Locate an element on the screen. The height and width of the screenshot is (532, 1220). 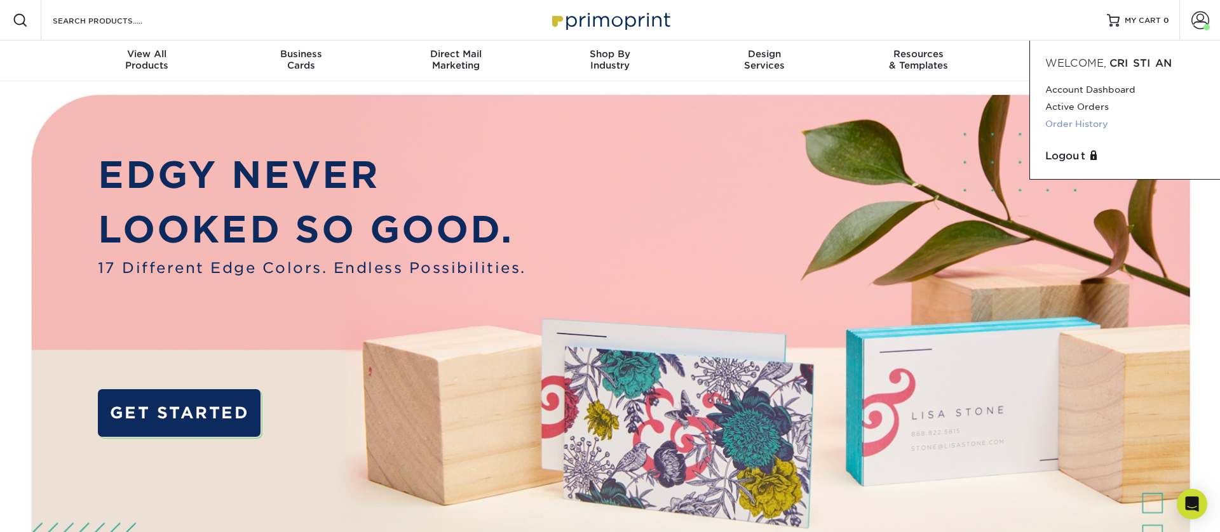
img: Primoprint is located at coordinates (610, 20).